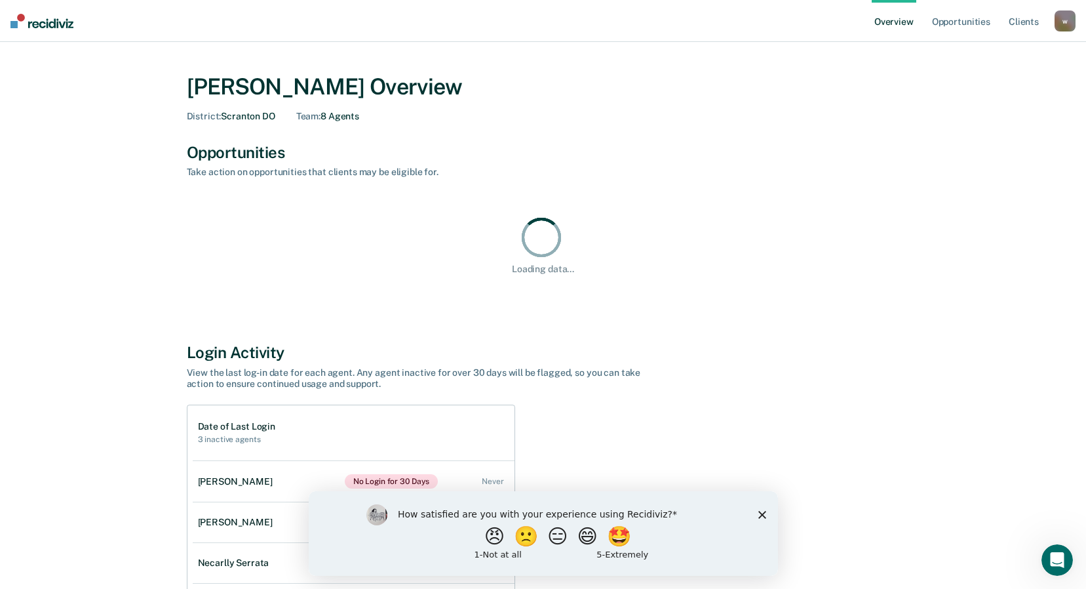  Describe the element at coordinates (492, 481) in the screenshot. I see `div: Never` at that location.